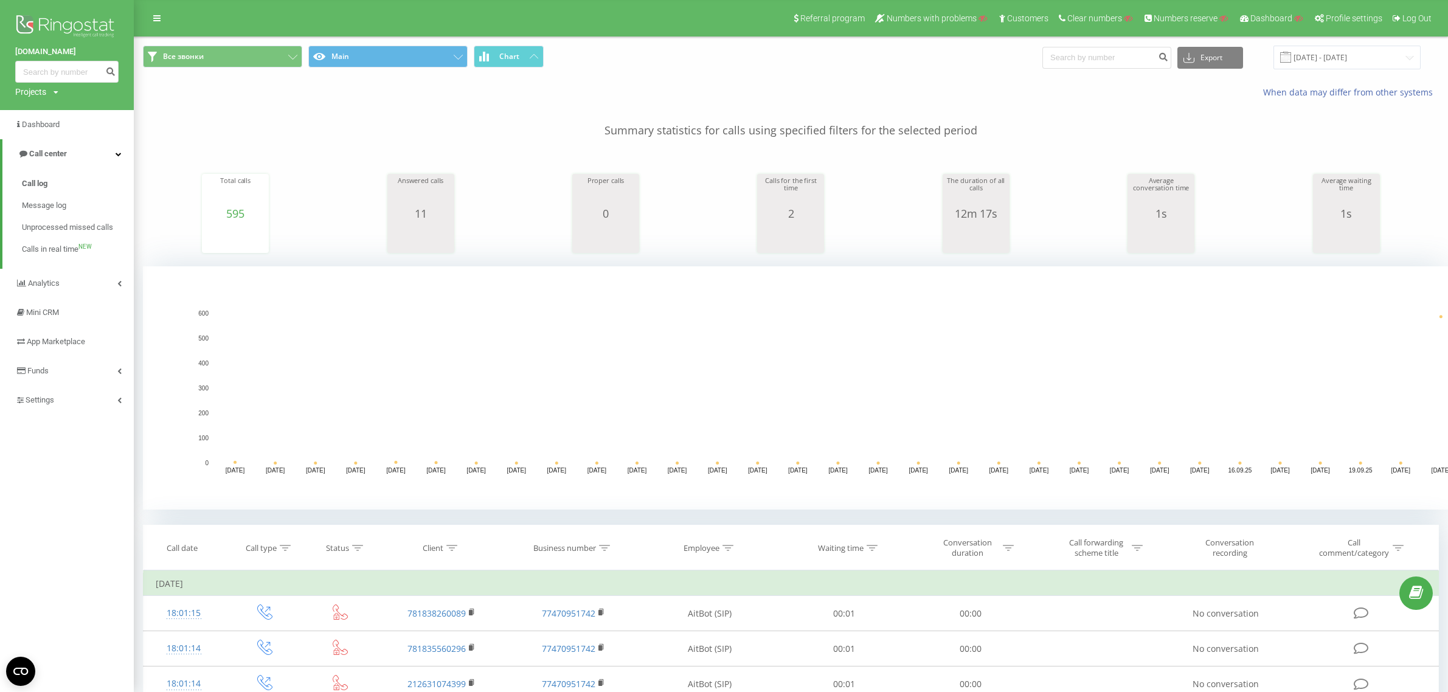  What do you see at coordinates (337, 548) in the screenshot?
I see `div: Status` at bounding box center [337, 548].